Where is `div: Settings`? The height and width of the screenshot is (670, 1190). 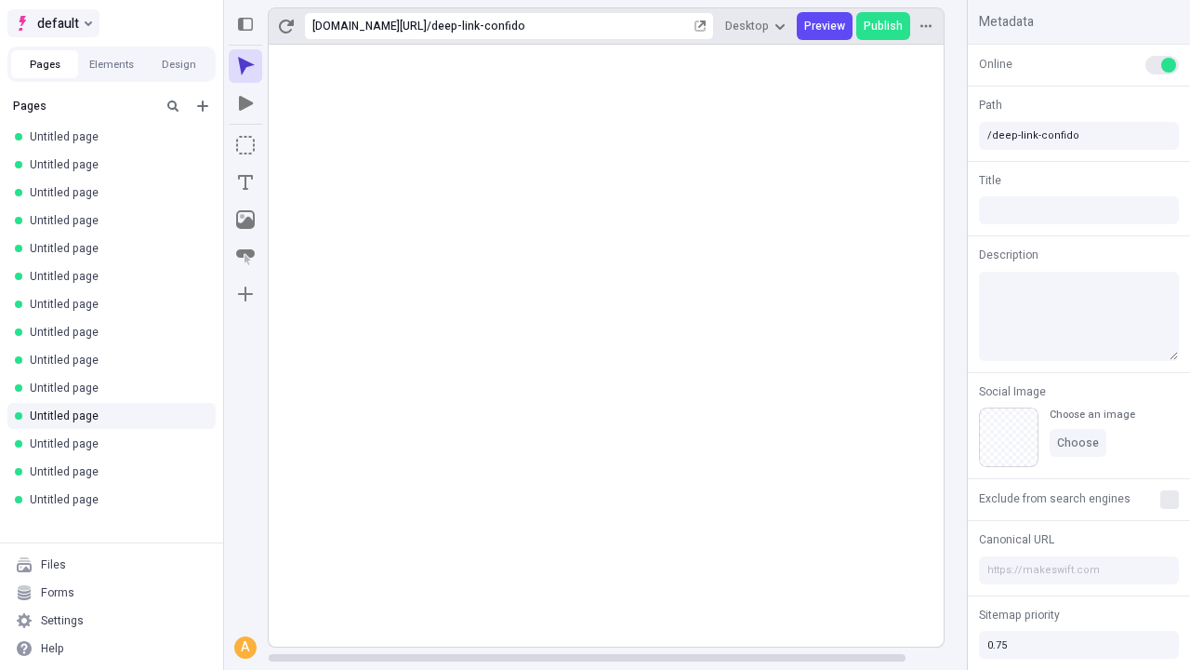
div: Settings is located at coordinates (62, 620).